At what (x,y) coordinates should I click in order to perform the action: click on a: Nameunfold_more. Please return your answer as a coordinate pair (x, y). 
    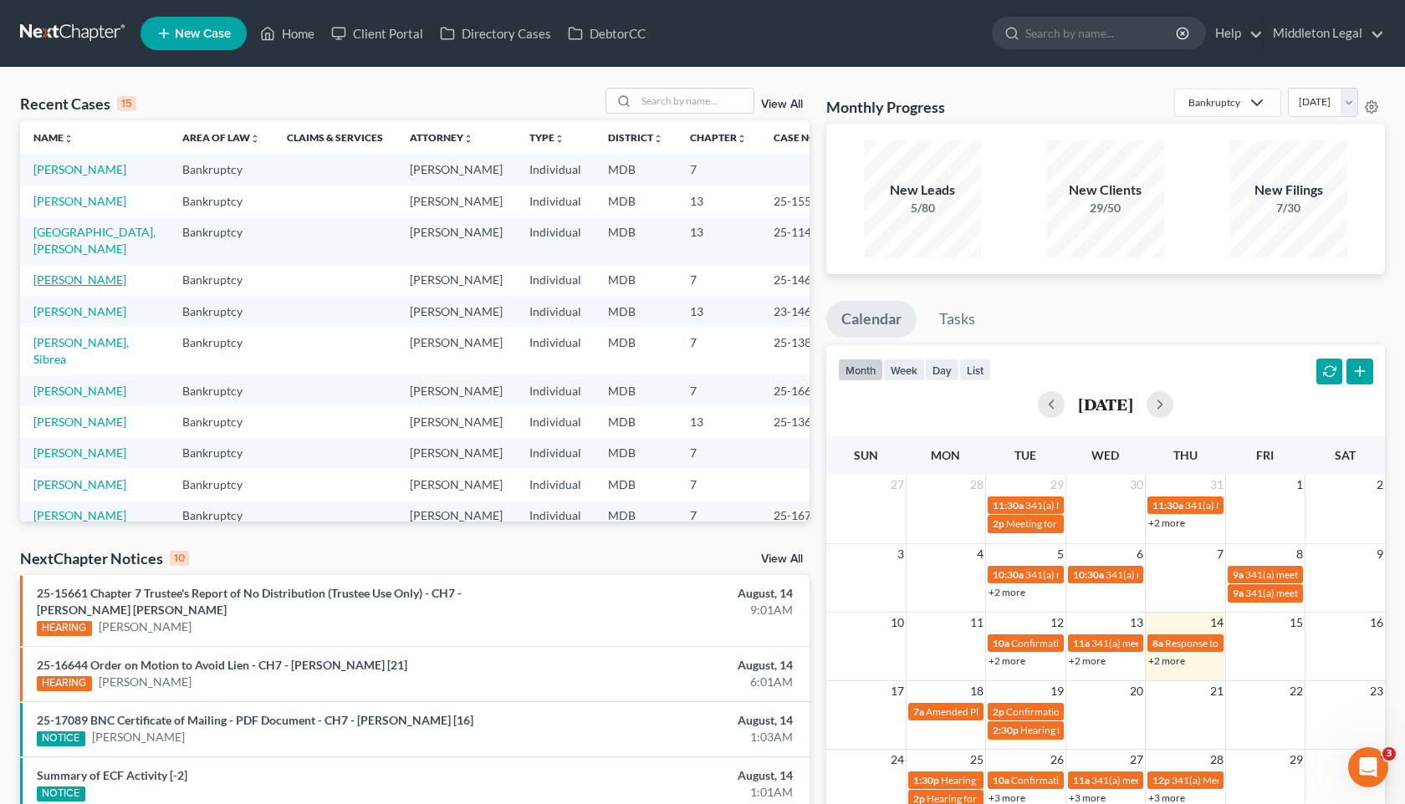
    Looking at the image, I should click on (54, 137).